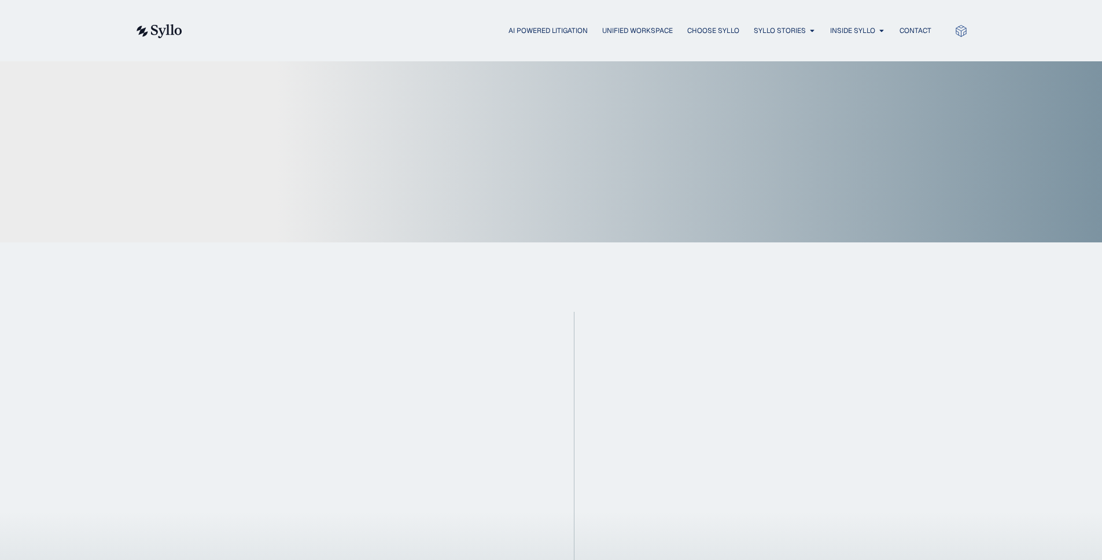 The width and height of the screenshot is (1102, 560). I want to click on a: Unified Workspace, so click(638, 31).